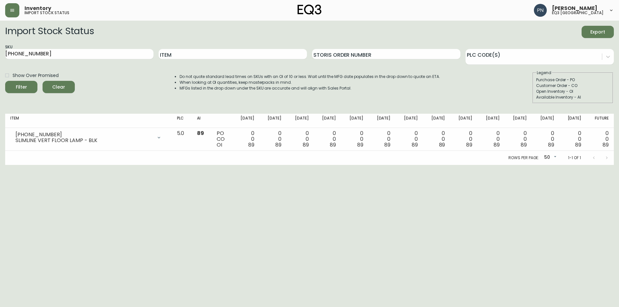 This screenshot has height=307, width=619. What do you see at coordinates (541, 10) in the screenshot?
I see `img: 496f1288aca128e282dab2021d4f4334` at bounding box center [541, 10].